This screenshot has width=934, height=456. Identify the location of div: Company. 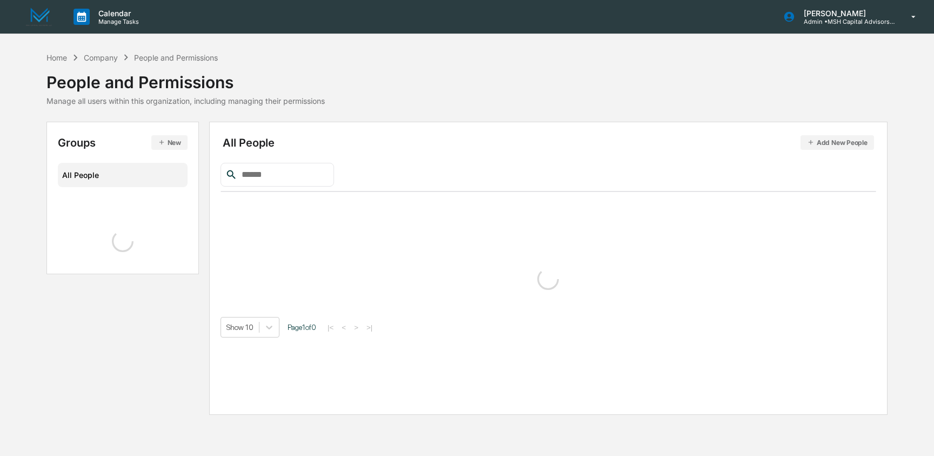
(101, 57).